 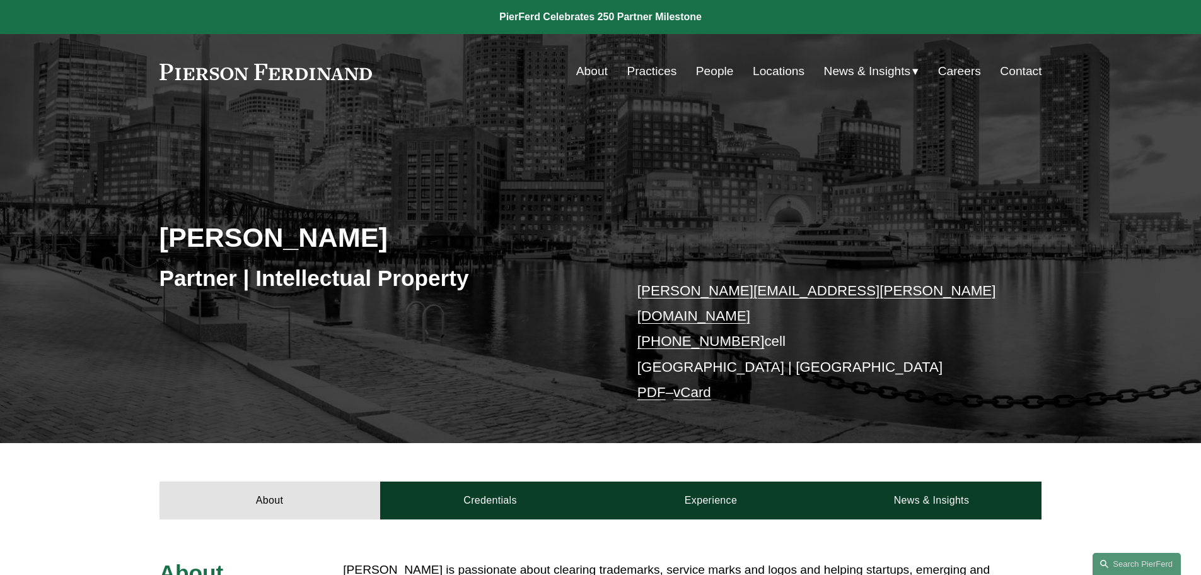 What do you see at coordinates (960, 71) in the screenshot?
I see `a: Careers` at bounding box center [960, 71].